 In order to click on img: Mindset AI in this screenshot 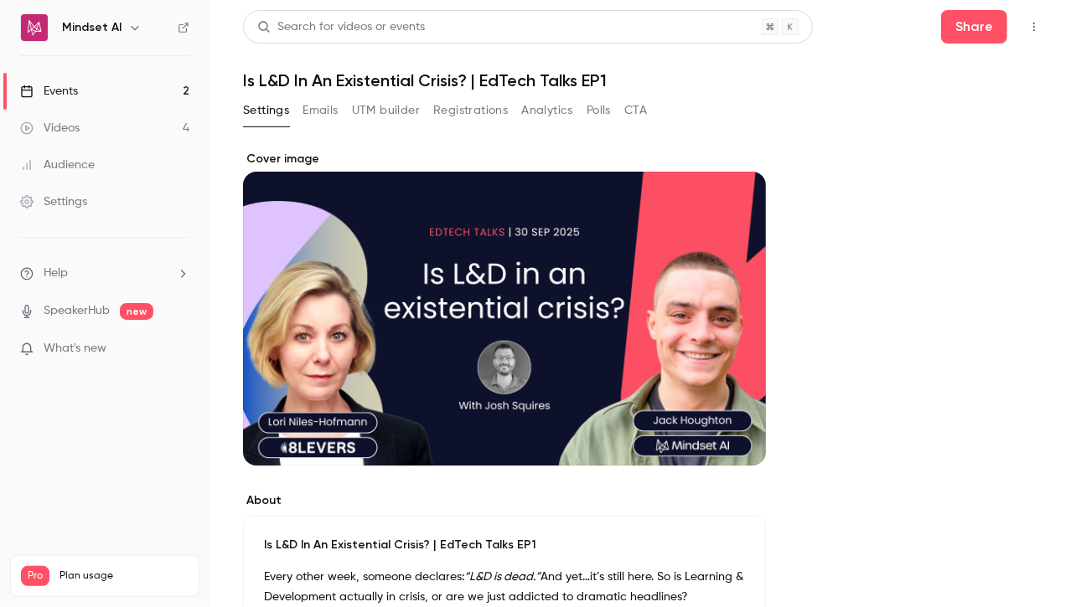, I will do `click(34, 28)`.